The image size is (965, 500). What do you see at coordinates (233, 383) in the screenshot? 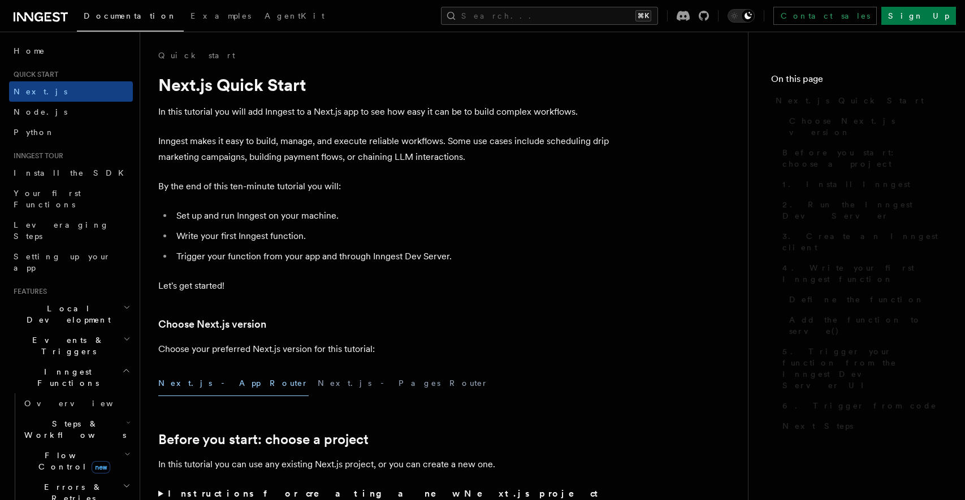
I see `button: Next.js - App Router` at bounding box center [233, 383].